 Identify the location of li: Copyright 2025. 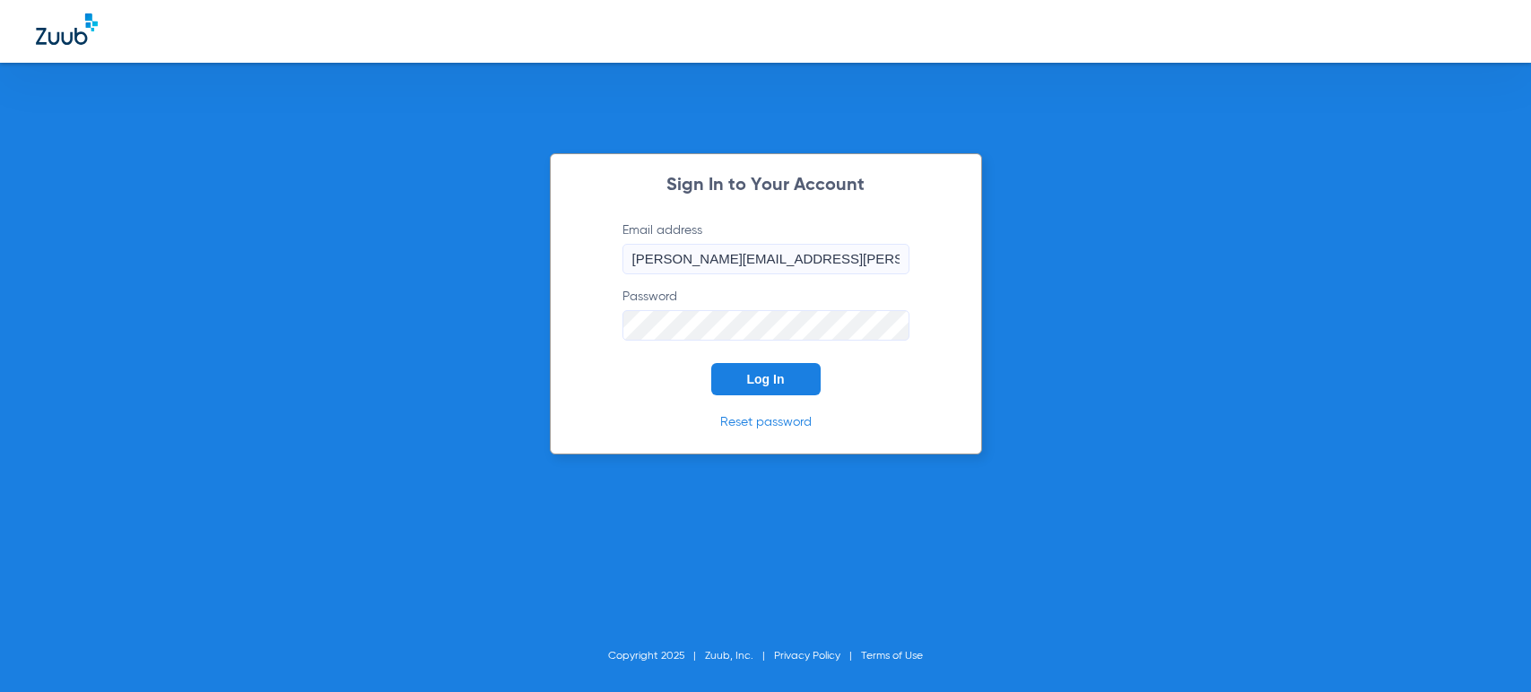
(657, 657).